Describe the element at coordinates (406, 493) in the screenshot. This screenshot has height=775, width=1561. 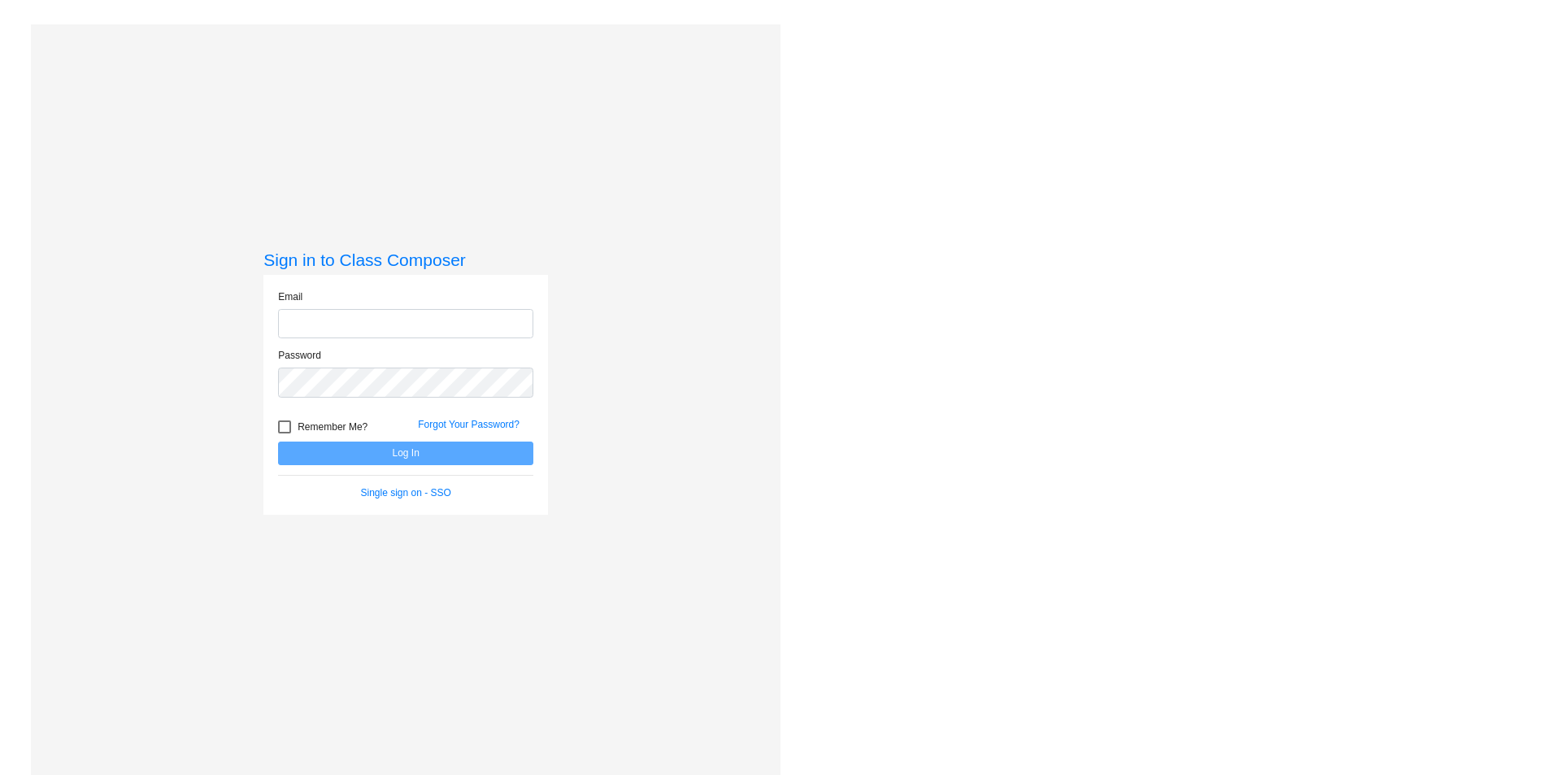
I see `a: Single sign on - SSO` at that location.